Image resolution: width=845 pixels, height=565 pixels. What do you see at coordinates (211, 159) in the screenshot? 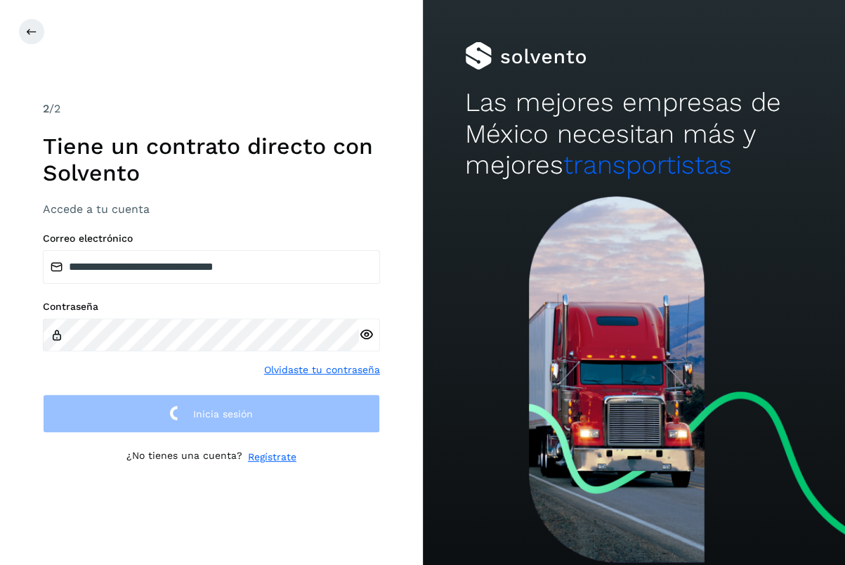
I see `h1: Tiene un contrato directo con Solvento` at bounding box center [211, 159].